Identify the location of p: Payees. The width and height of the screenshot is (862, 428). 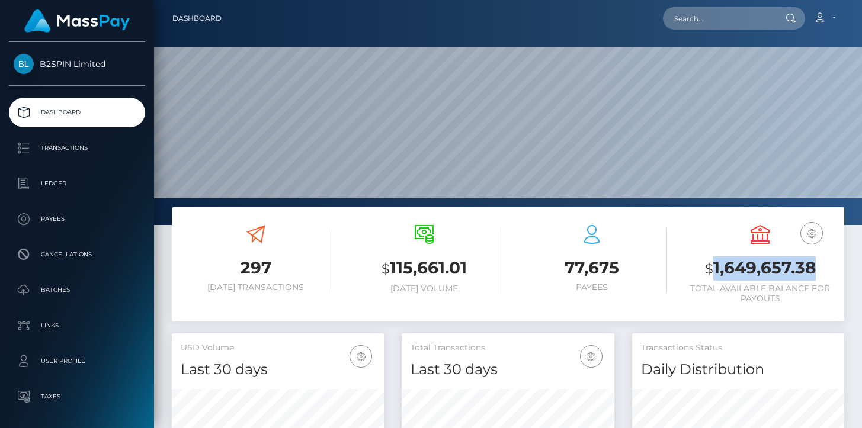
(77, 219).